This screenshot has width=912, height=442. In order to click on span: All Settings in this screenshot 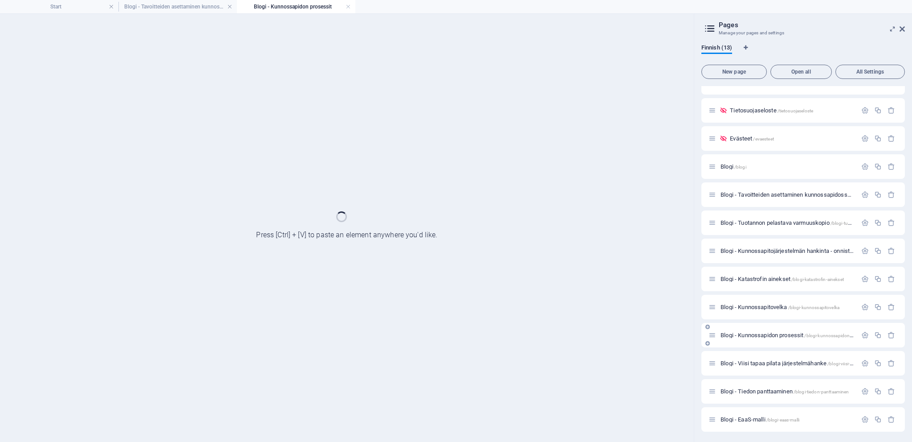, I will do `click(871, 72)`.